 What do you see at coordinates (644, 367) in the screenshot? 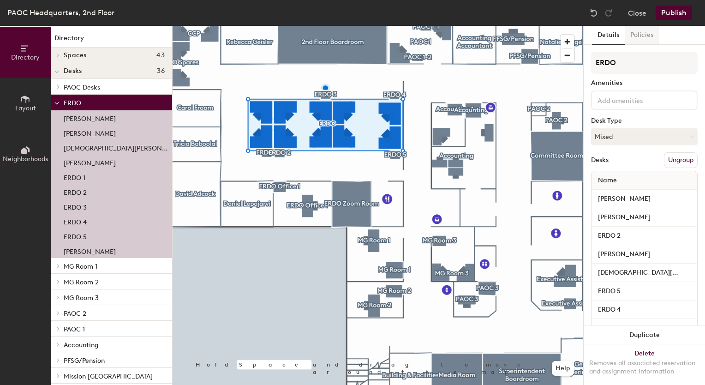
I see `div: Removes all associated reservation and assignment information` at bounding box center [644, 367].